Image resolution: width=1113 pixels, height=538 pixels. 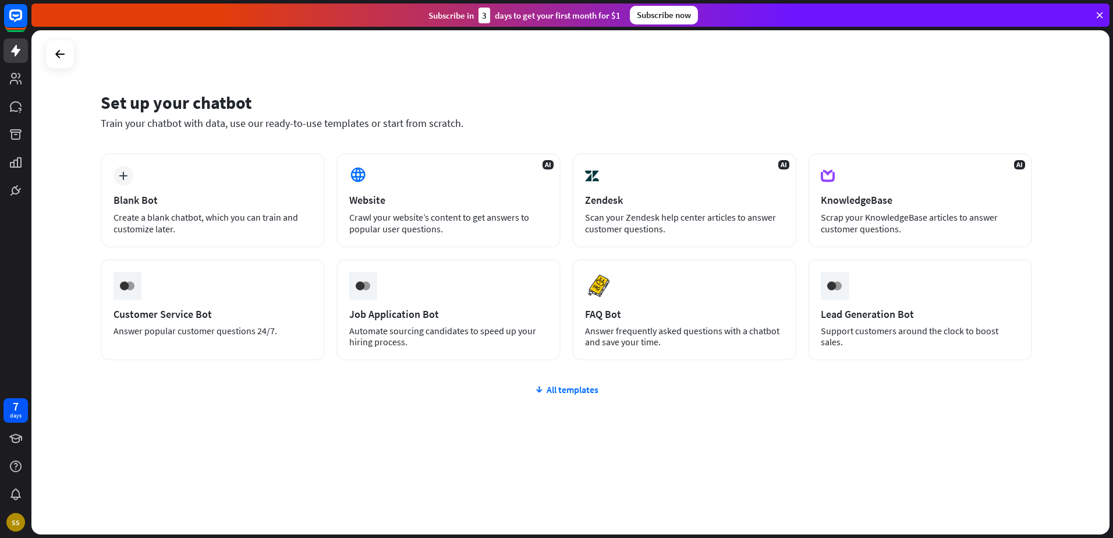 I want to click on div: Answer frequently asked questions with a chatbot and save your time., so click(x=684, y=337).